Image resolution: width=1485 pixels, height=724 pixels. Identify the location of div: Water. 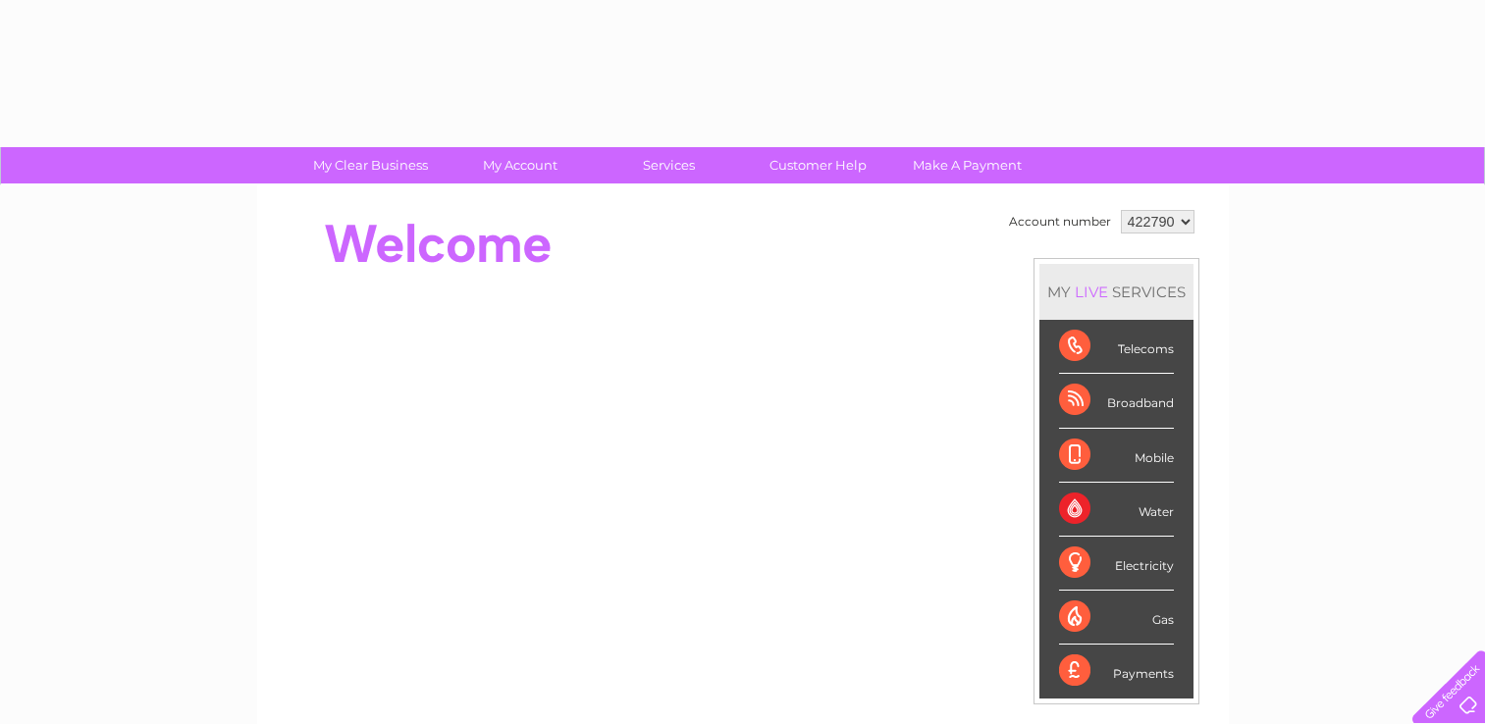
(1116, 509).